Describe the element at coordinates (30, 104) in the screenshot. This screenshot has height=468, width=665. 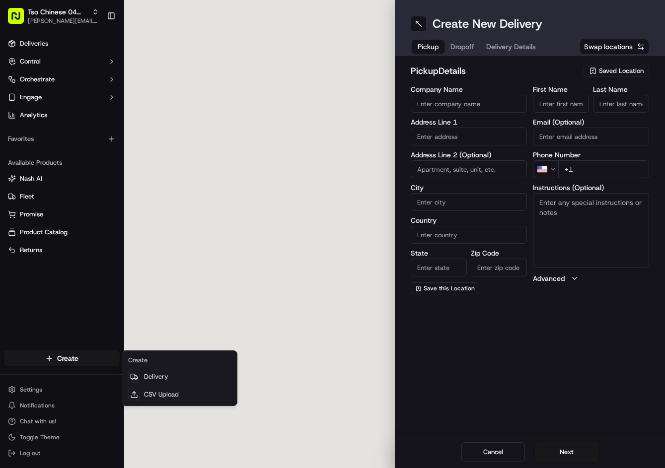
I see `img: 9188753566659_6852d8bf1fb38e338040_72.png` at that location.